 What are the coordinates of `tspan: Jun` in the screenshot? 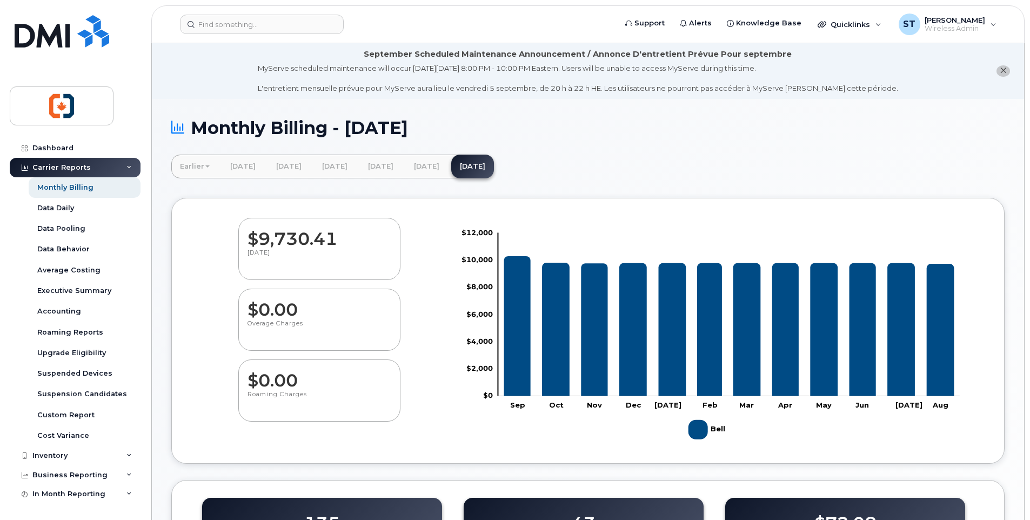 It's located at (862, 405).